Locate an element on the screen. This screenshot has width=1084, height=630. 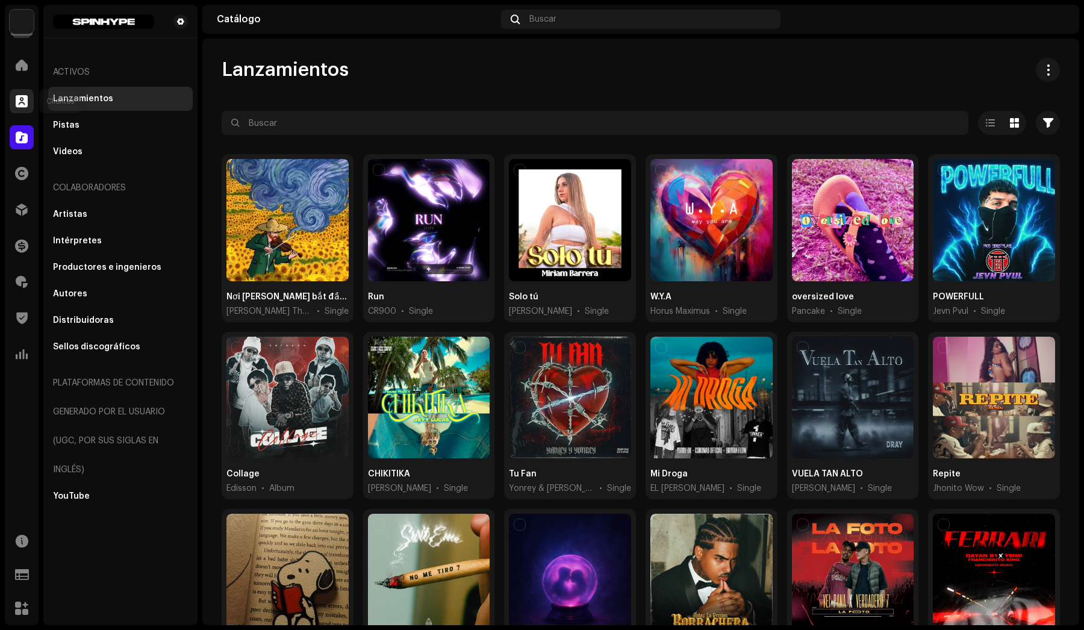
div: Intérpretes is located at coordinates (77, 241).